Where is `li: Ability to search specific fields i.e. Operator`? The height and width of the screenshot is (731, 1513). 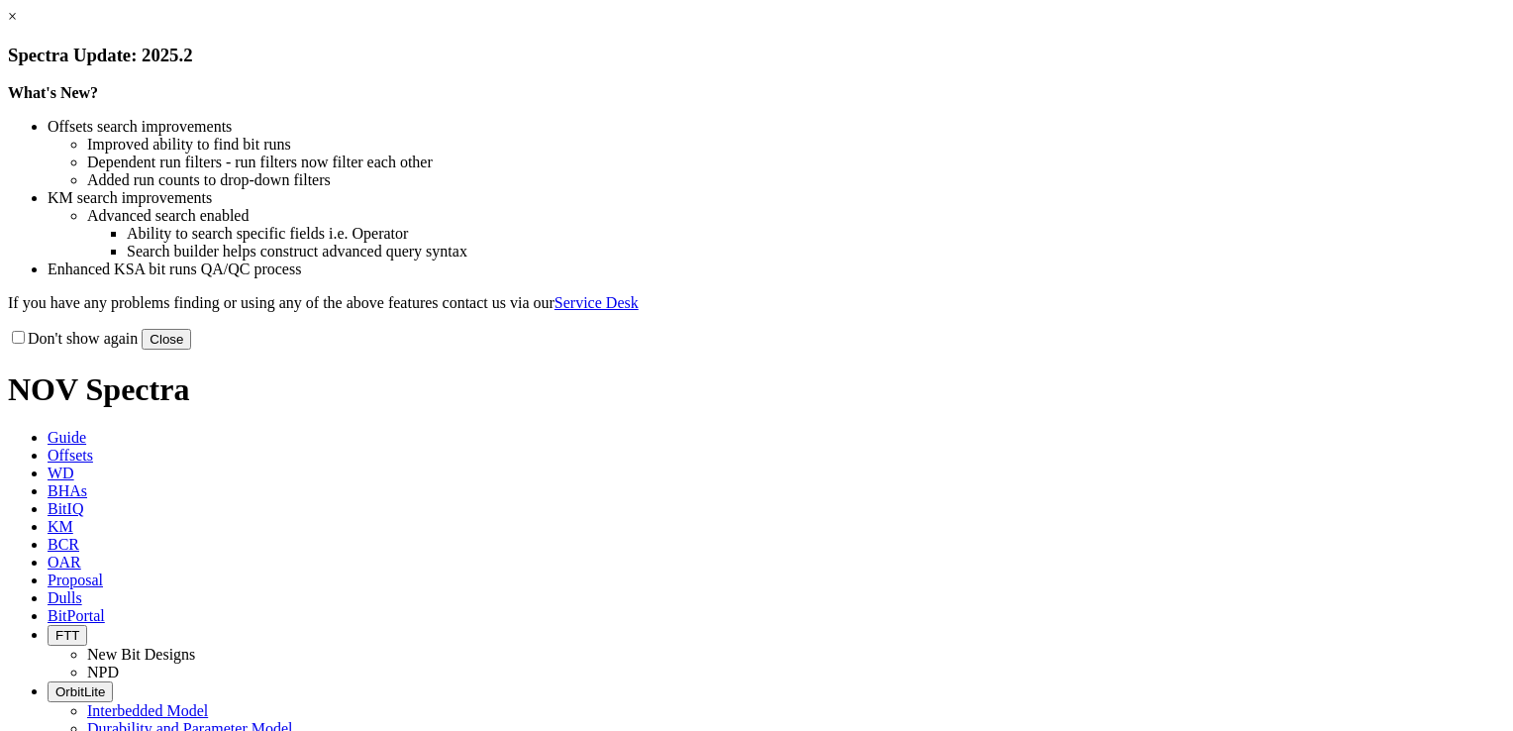
li: Ability to search specific fields i.e. Operator is located at coordinates (816, 234).